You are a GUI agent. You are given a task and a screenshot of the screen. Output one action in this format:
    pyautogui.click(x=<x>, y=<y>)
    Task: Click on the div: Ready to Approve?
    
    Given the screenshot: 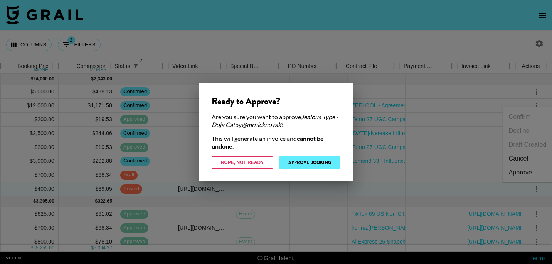 What is the action you would take?
    pyautogui.click(x=276, y=101)
    